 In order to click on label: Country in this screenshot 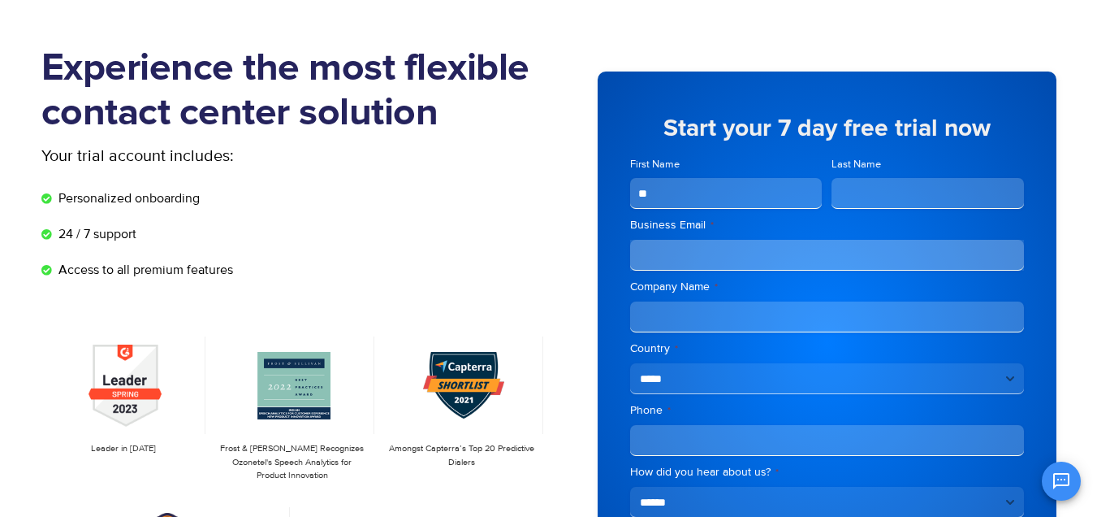, I will do `click(827, 348)`.